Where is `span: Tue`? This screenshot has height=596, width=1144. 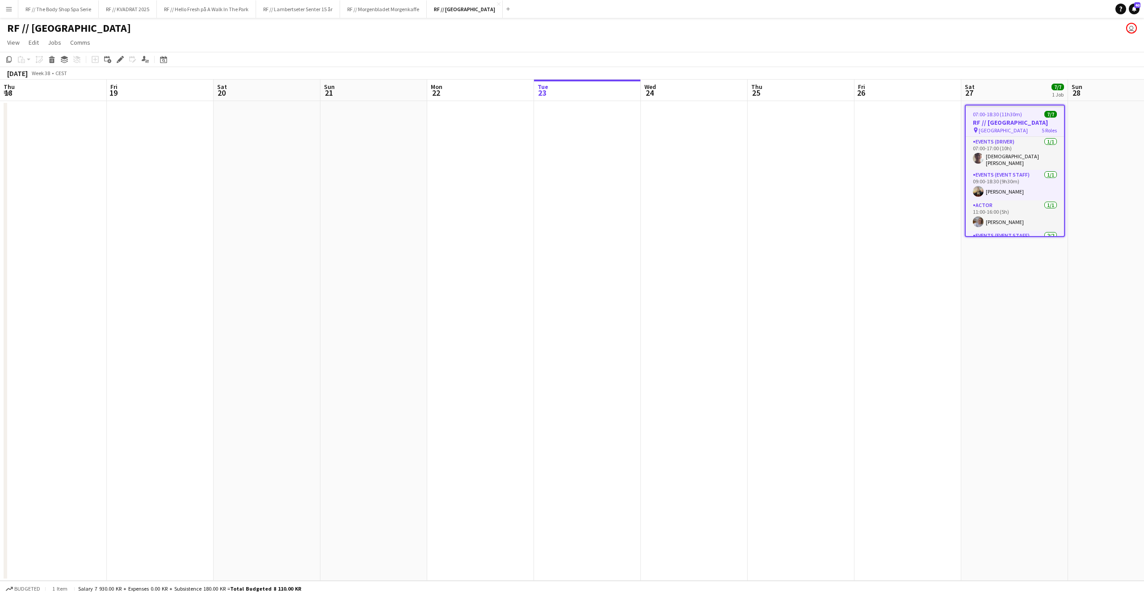
span: Tue is located at coordinates (543, 87).